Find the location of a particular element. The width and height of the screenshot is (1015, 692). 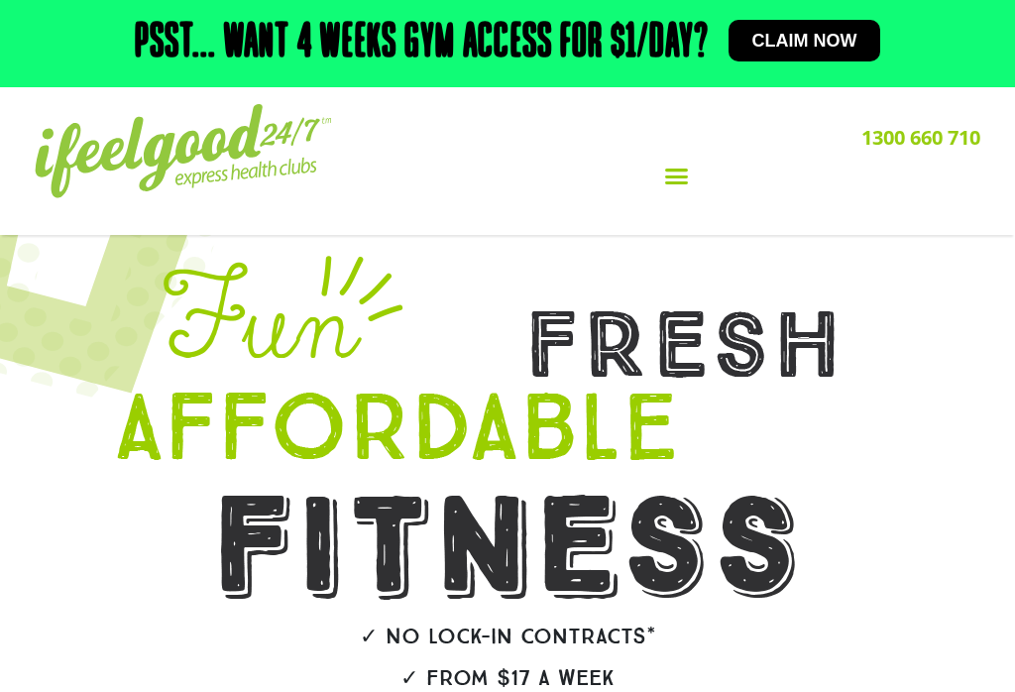

a: 1300 660 710 is located at coordinates (921, 137).